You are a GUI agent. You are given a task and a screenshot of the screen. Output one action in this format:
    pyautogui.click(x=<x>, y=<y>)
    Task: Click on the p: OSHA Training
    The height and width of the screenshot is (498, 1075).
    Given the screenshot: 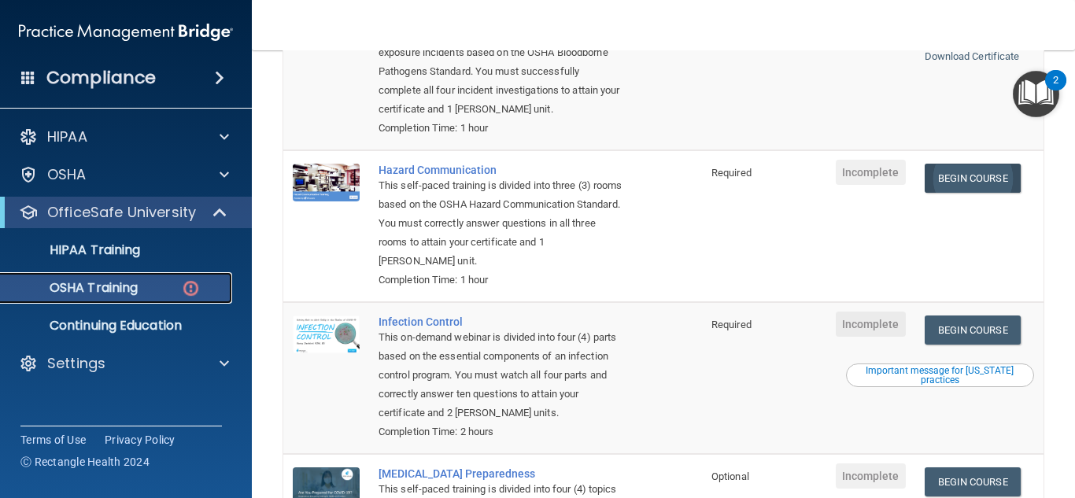 What is the action you would take?
    pyautogui.click(x=74, y=288)
    